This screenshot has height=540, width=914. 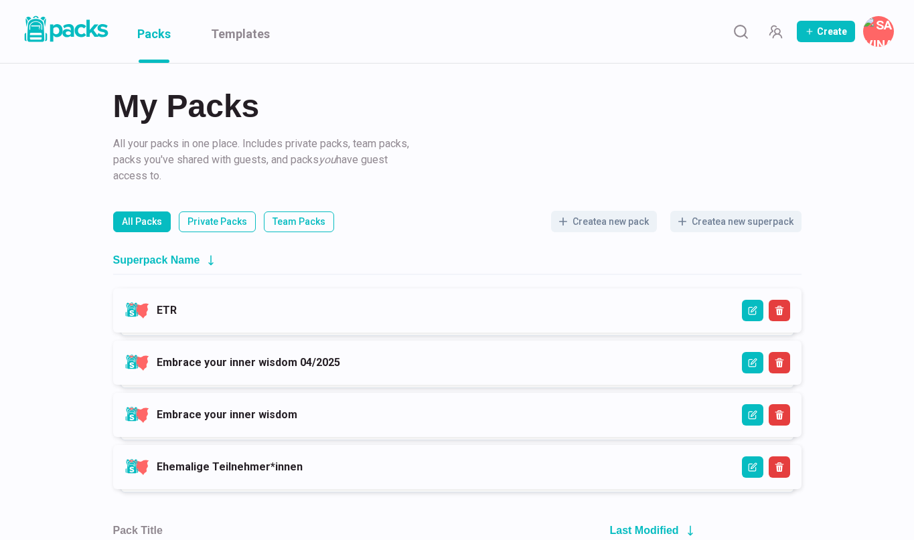 What do you see at coordinates (825, 31) in the screenshot?
I see `button: Create Pack` at bounding box center [825, 31].